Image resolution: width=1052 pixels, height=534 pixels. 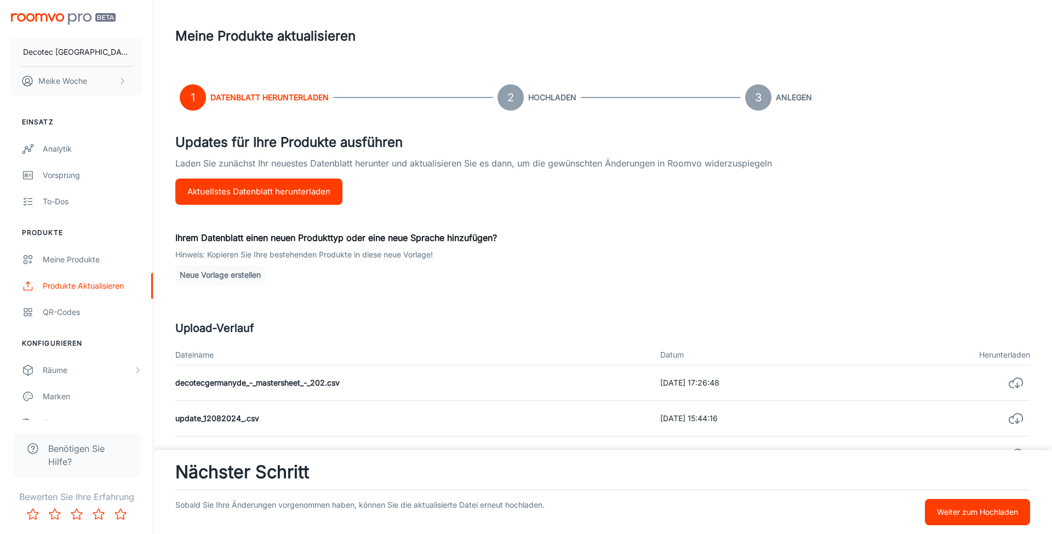 What do you see at coordinates (265, 36) in the screenshot?
I see `h1: Meine Produkte aktualisieren` at bounding box center [265, 36].